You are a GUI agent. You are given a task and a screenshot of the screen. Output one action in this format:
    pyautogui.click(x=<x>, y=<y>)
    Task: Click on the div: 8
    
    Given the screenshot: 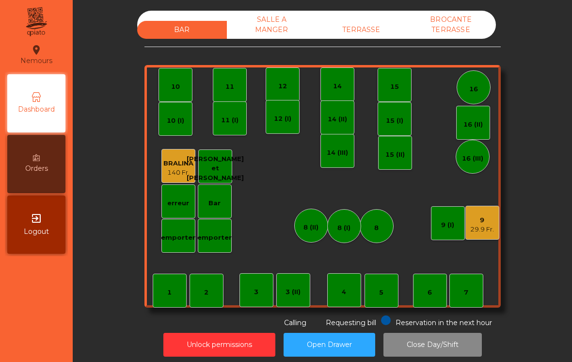 What is the action you would take?
    pyautogui.click(x=376, y=228)
    